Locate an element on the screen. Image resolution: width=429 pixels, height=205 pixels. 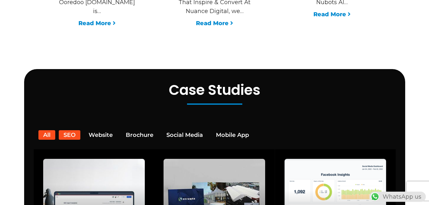
img: WhatsApp is located at coordinates (375, 196).